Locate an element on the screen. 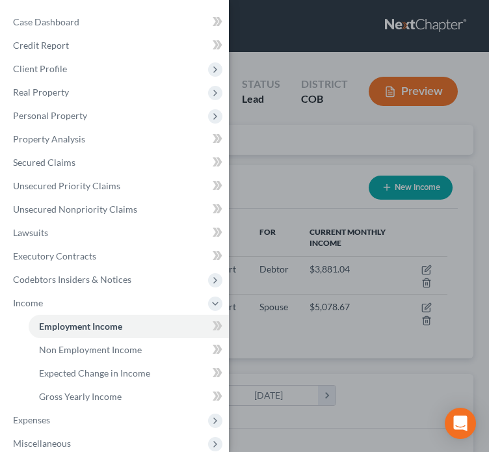 The image size is (489, 452). a: Unsecured Priority Claims is located at coordinates (116, 186).